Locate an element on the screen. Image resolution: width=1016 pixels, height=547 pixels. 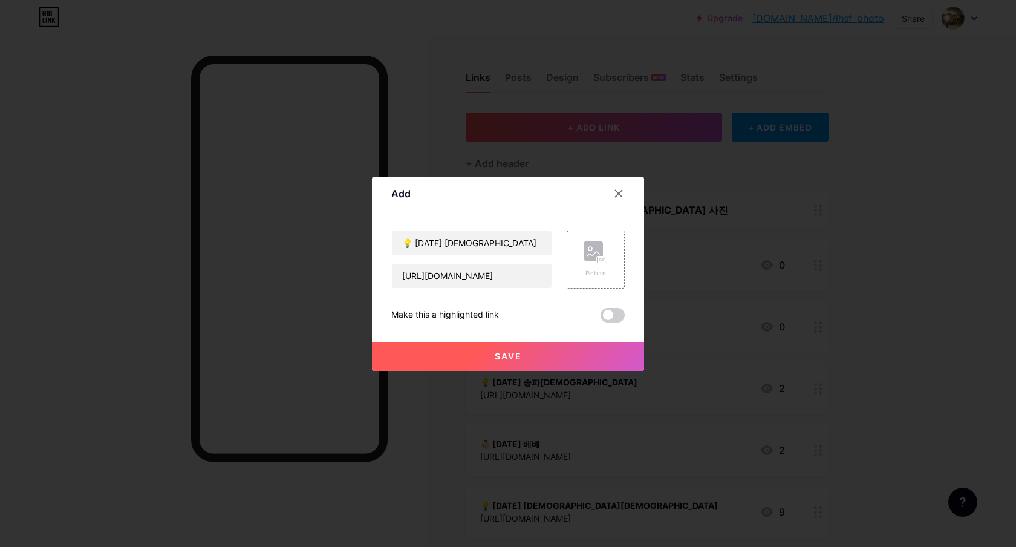
div: Picture is located at coordinates (596, 273).